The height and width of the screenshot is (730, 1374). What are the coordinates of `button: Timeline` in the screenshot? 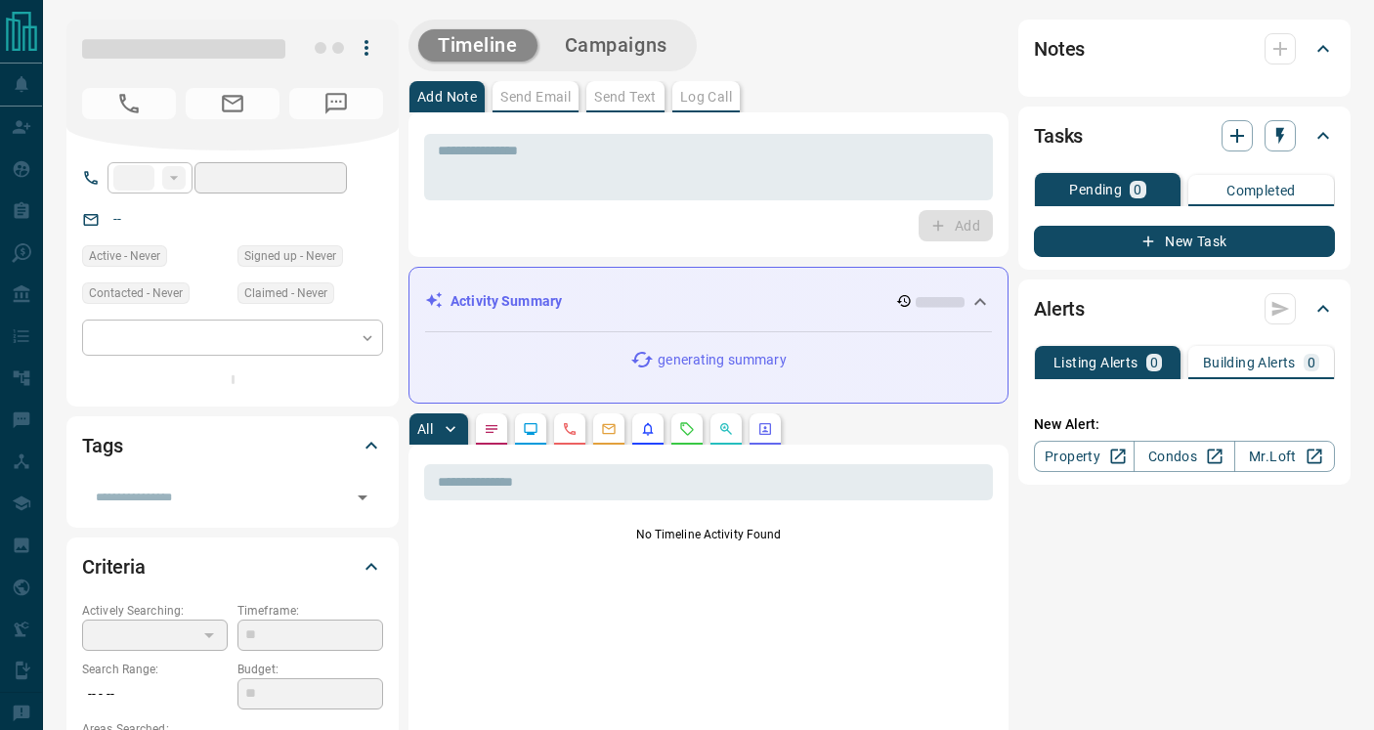 It's located at (478, 45).